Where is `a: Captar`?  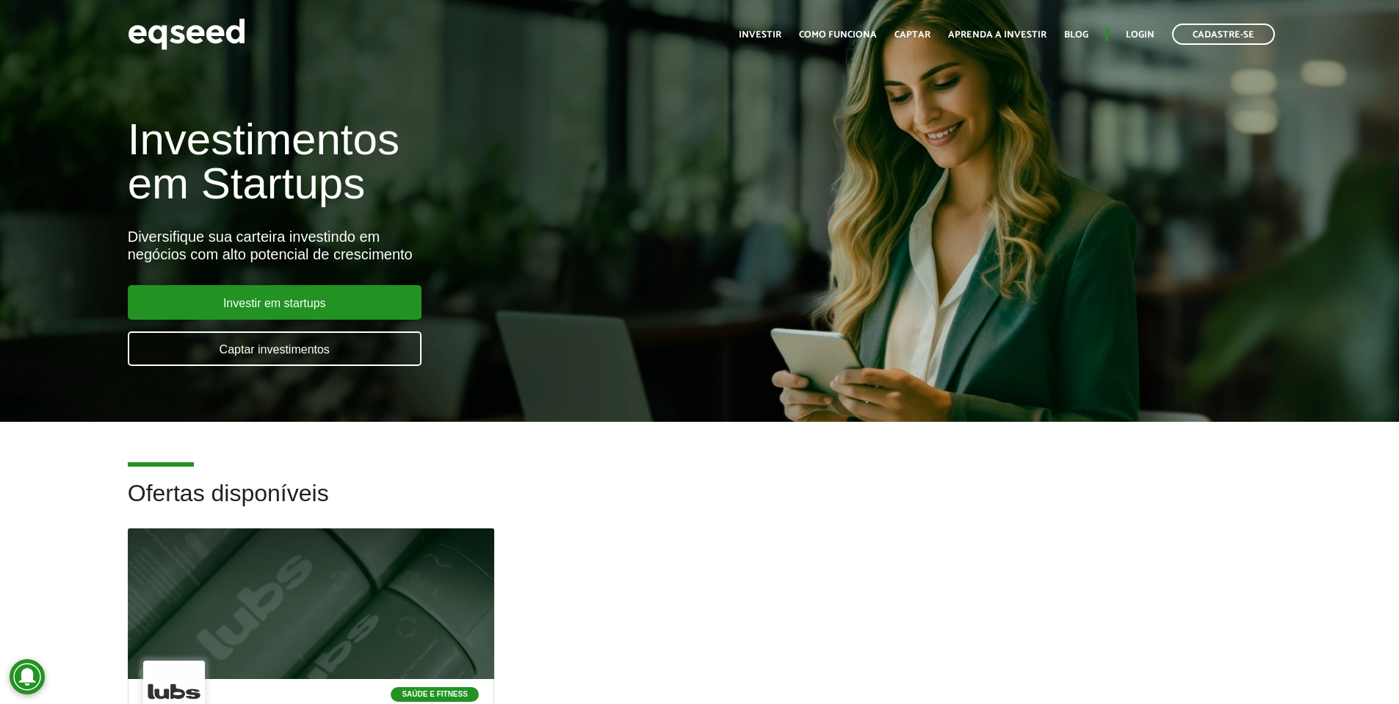
a: Captar is located at coordinates (912, 35).